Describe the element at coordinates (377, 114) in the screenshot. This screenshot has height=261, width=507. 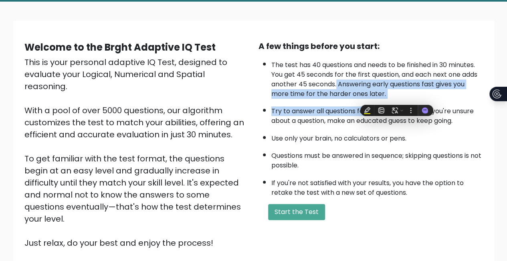
I see `li: Try to answer all questions for the highest score. If you're unsure about a question, make an edu...` at that location.